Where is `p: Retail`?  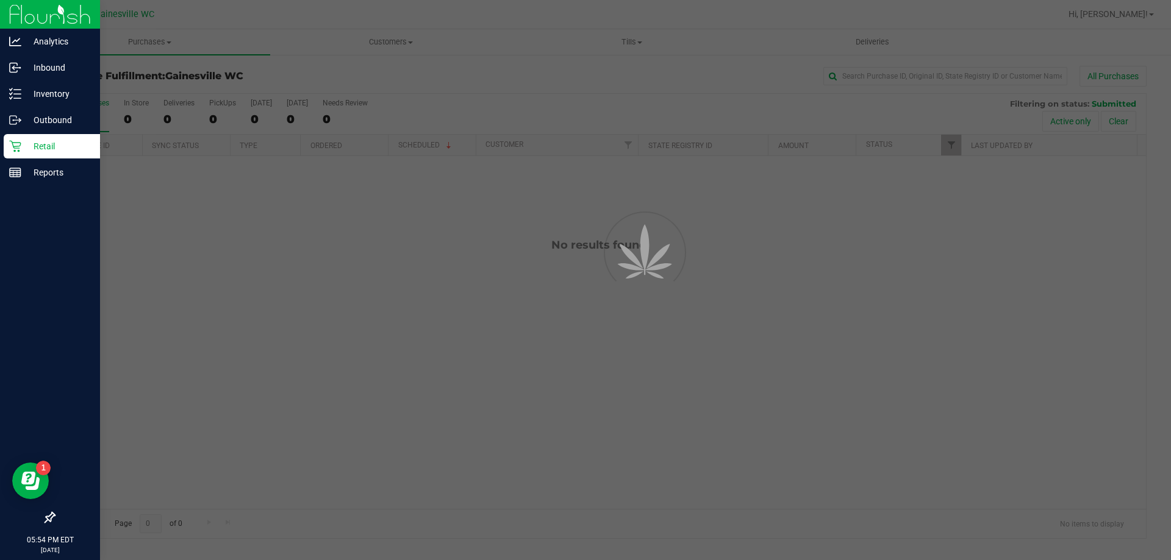
p: Retail is located at coordinates (58, 146).